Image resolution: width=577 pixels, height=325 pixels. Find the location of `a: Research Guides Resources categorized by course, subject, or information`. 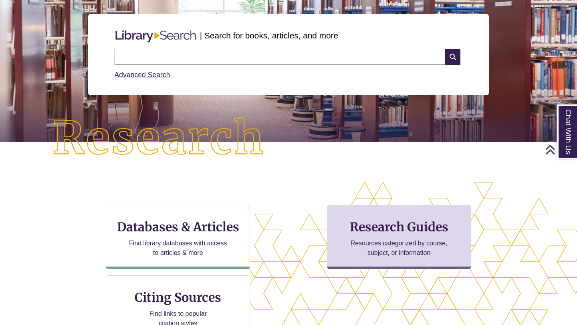

a: Research Guides Resources categorized by course, subject, or information is located at coordinates (399, 237).